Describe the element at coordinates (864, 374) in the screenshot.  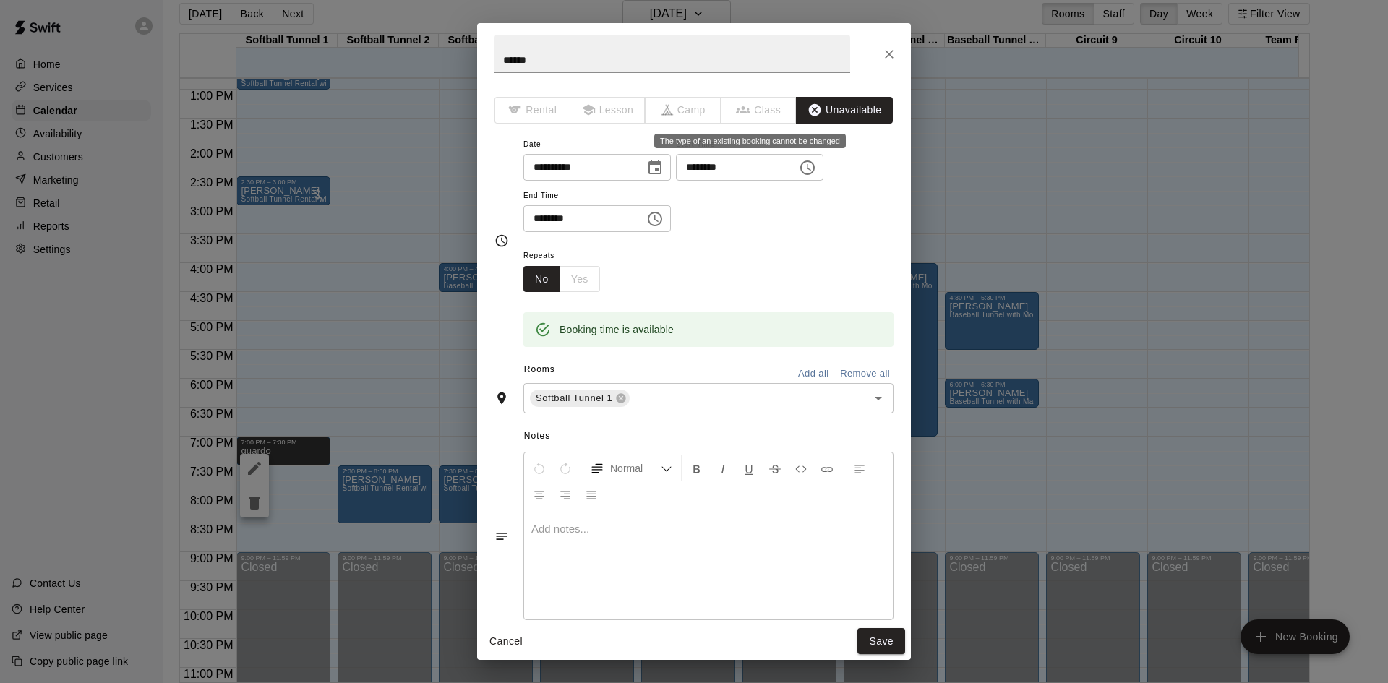
I see `button: Remove all` at that location.